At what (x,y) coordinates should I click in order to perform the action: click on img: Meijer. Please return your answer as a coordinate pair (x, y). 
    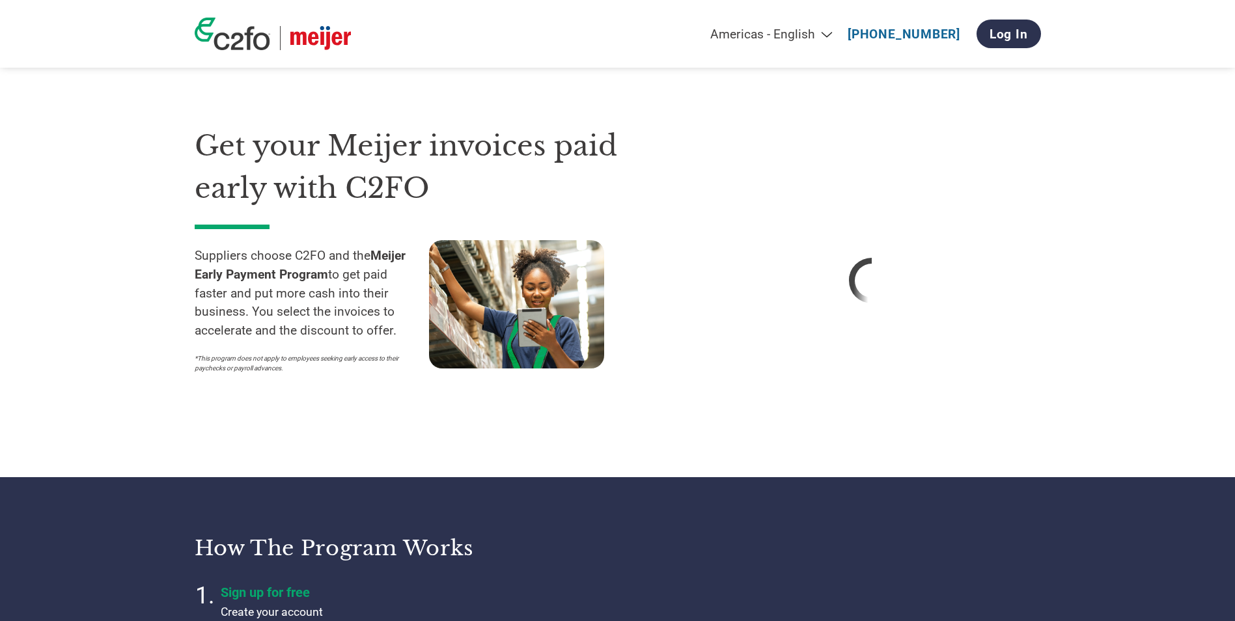
    Looking at the image, I should click on (320, 38).